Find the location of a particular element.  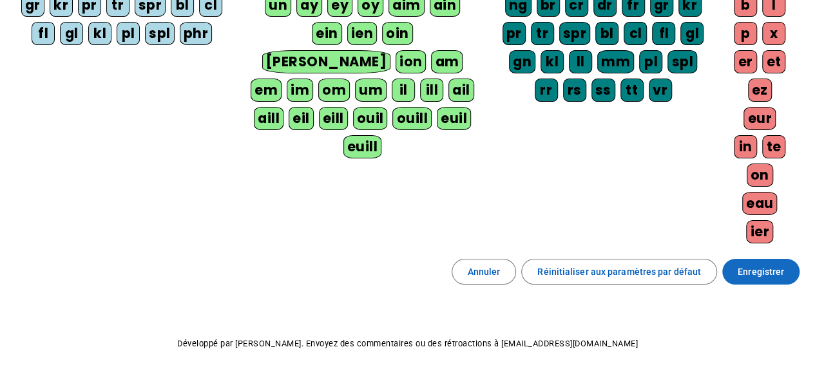

div: ouill is located at coordinates (412, 119).